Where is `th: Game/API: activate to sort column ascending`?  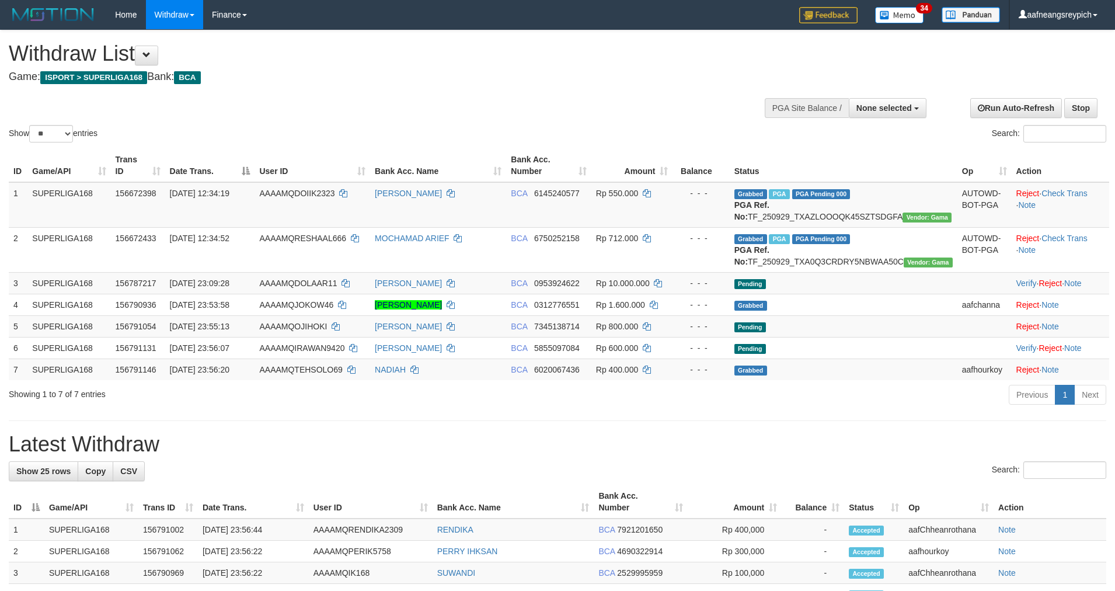 th: Game/API: activate to sort column ascending is located at coordinates (91, 502).